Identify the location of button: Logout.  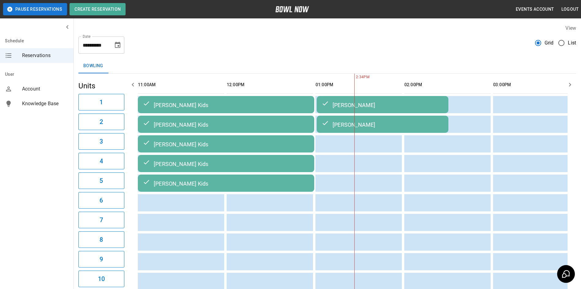
(570, 9).